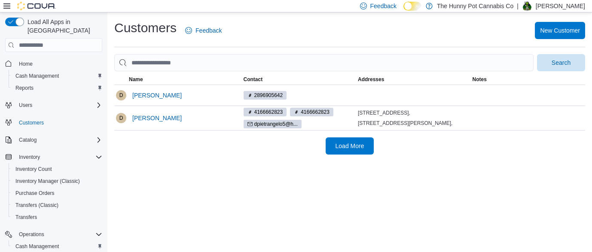 This screenshot has width=592, height=252. What do you see at coordinates (37, 205) in the screenshot?
I see `a: Transfers (Classic)` at bounding box center [37, 205].